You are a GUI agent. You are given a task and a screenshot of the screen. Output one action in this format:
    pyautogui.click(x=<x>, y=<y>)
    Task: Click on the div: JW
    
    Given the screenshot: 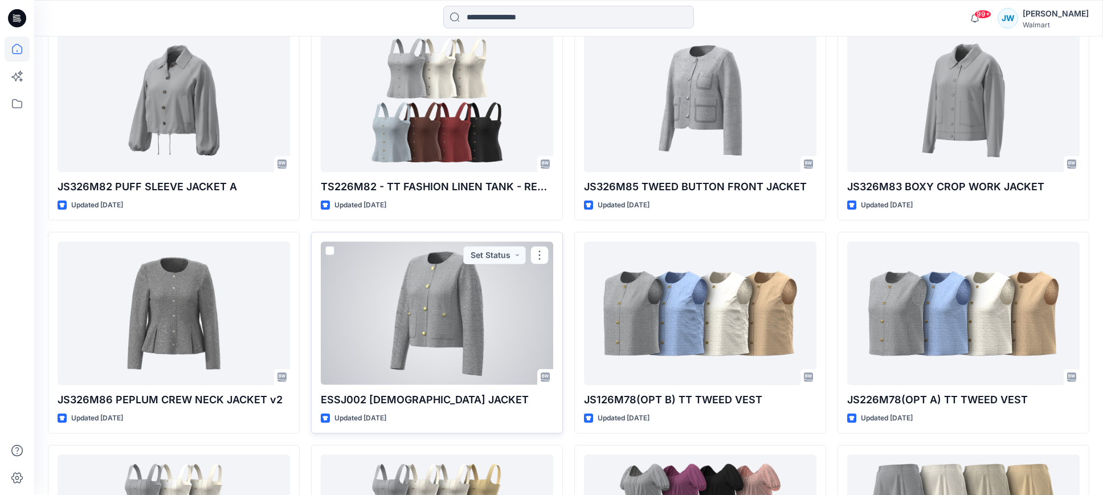 What is the action you would take?
    pyautogui.click(x=1008, y=18)
    